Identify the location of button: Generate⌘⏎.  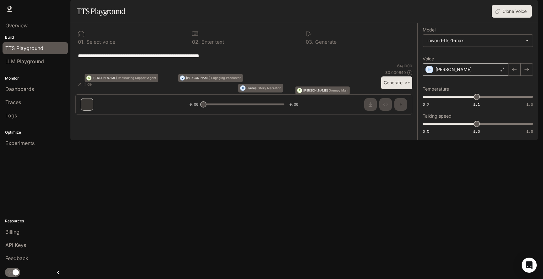
(397, 83).